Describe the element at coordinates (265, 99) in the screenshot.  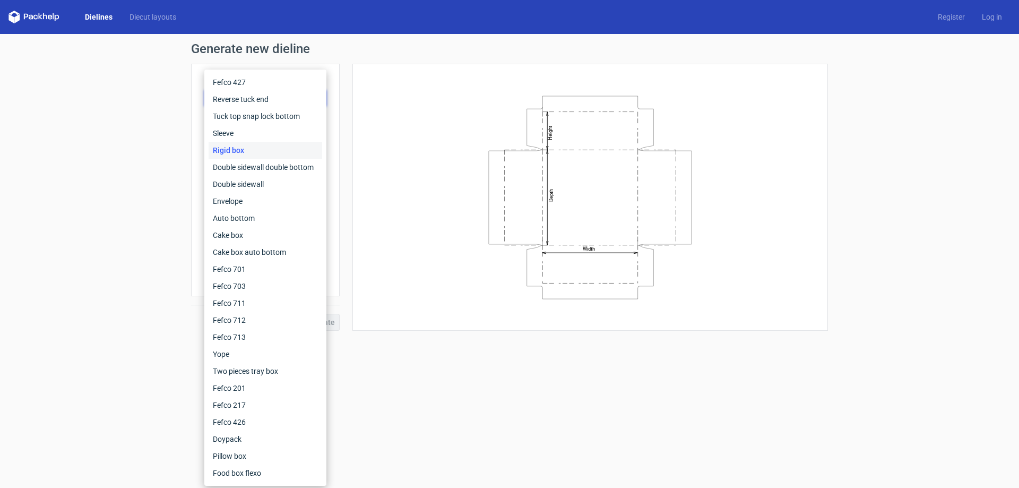
I see `div: Reverse tuck end` at that location.